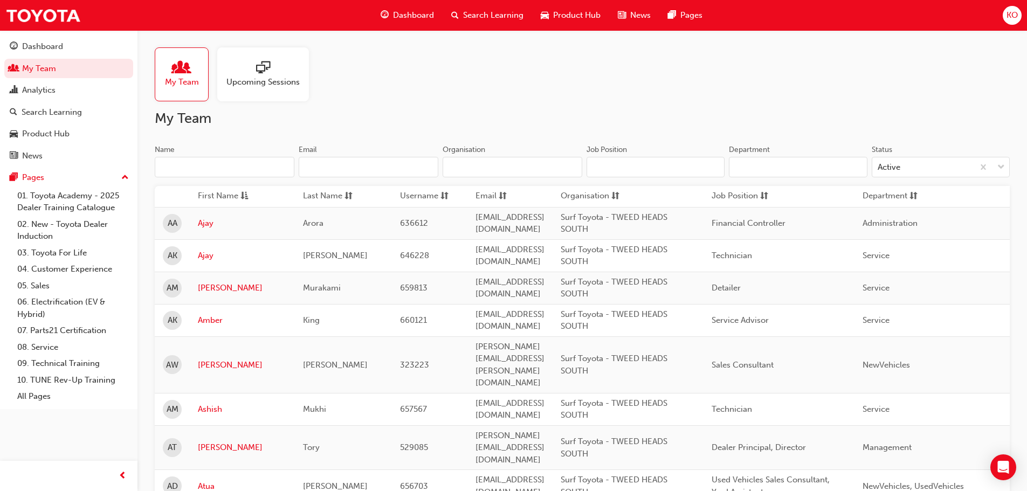 This screenshot has height=491, width=1027. Describe the element at coordinates (656, 167) in the screenshot. I see `input: Job Position` at that location.